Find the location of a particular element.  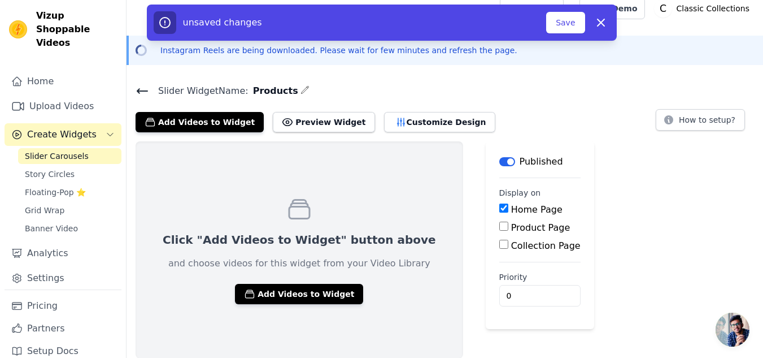

text: C is located at coordinates (663, 8).